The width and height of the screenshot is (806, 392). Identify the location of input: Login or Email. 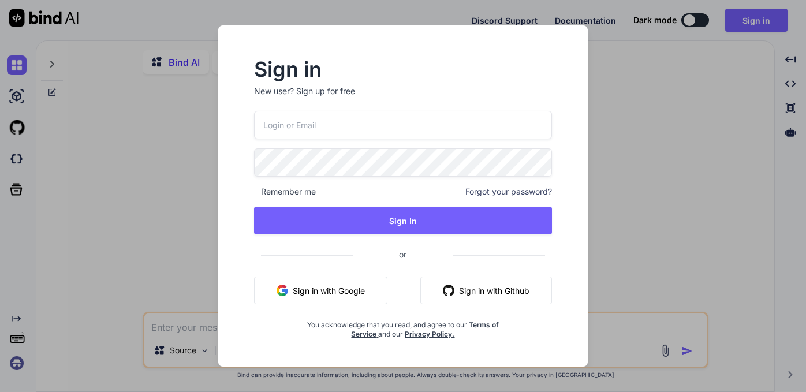
(403, 125).